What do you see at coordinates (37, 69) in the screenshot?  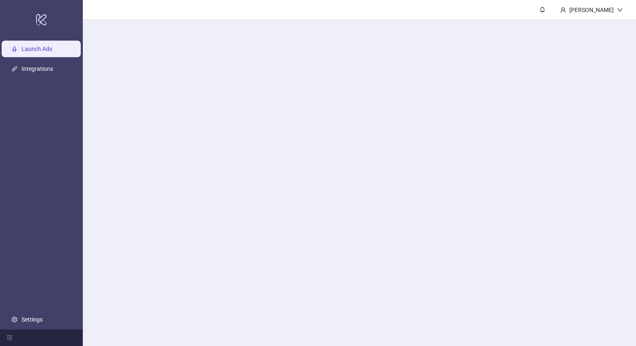 I see `a: Integrations` at bounding box center [37, 69].